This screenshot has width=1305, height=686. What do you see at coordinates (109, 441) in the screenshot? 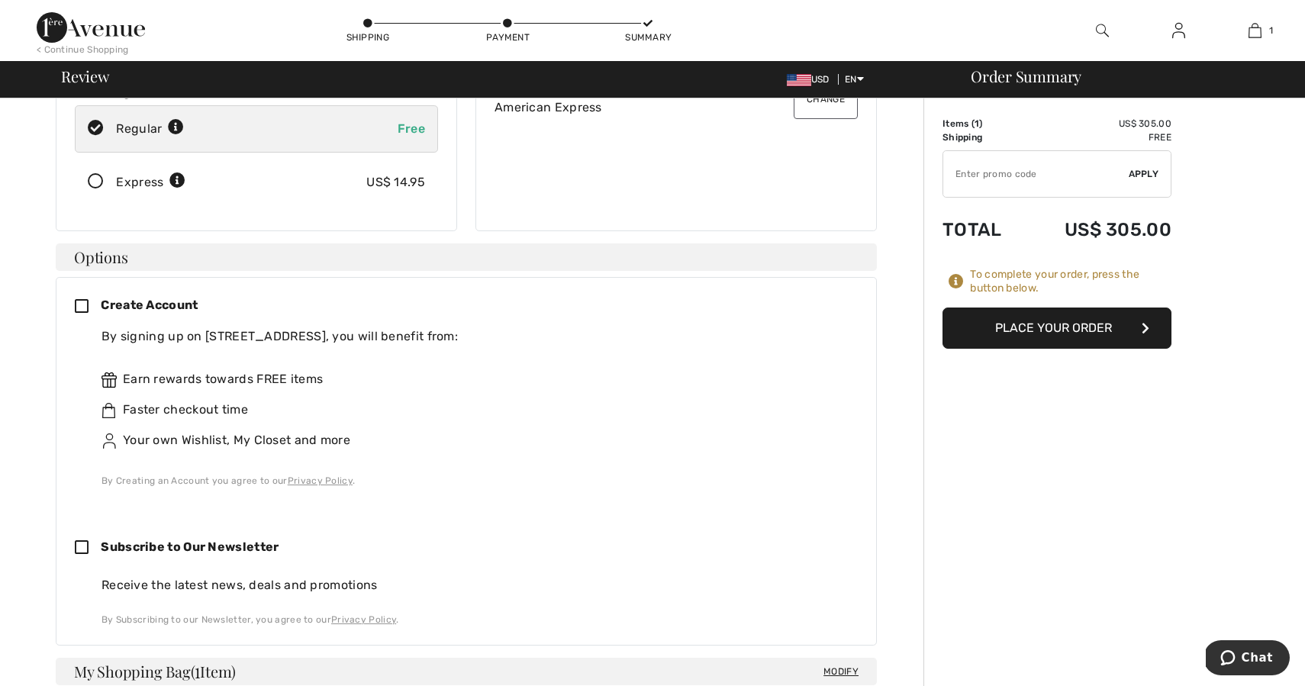
I see `img: ownWishlist.svg` at bounding box center [109, 441].